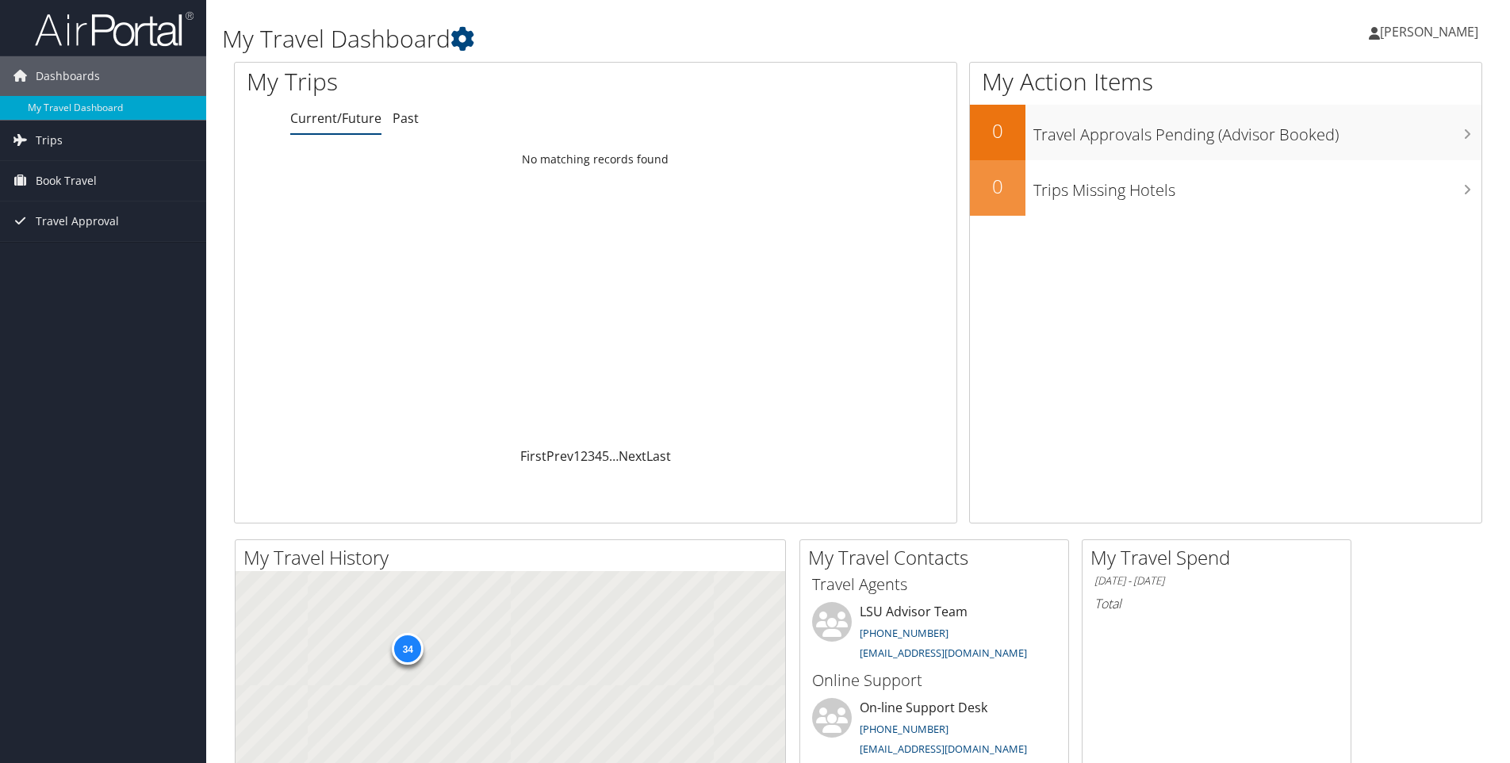 Image resolution: width=1510 pixels, height=763 pixels. What do you see at coordinates (408, 649) in the screenshot?
I see `div: 34` at bounding box center [408, 649].